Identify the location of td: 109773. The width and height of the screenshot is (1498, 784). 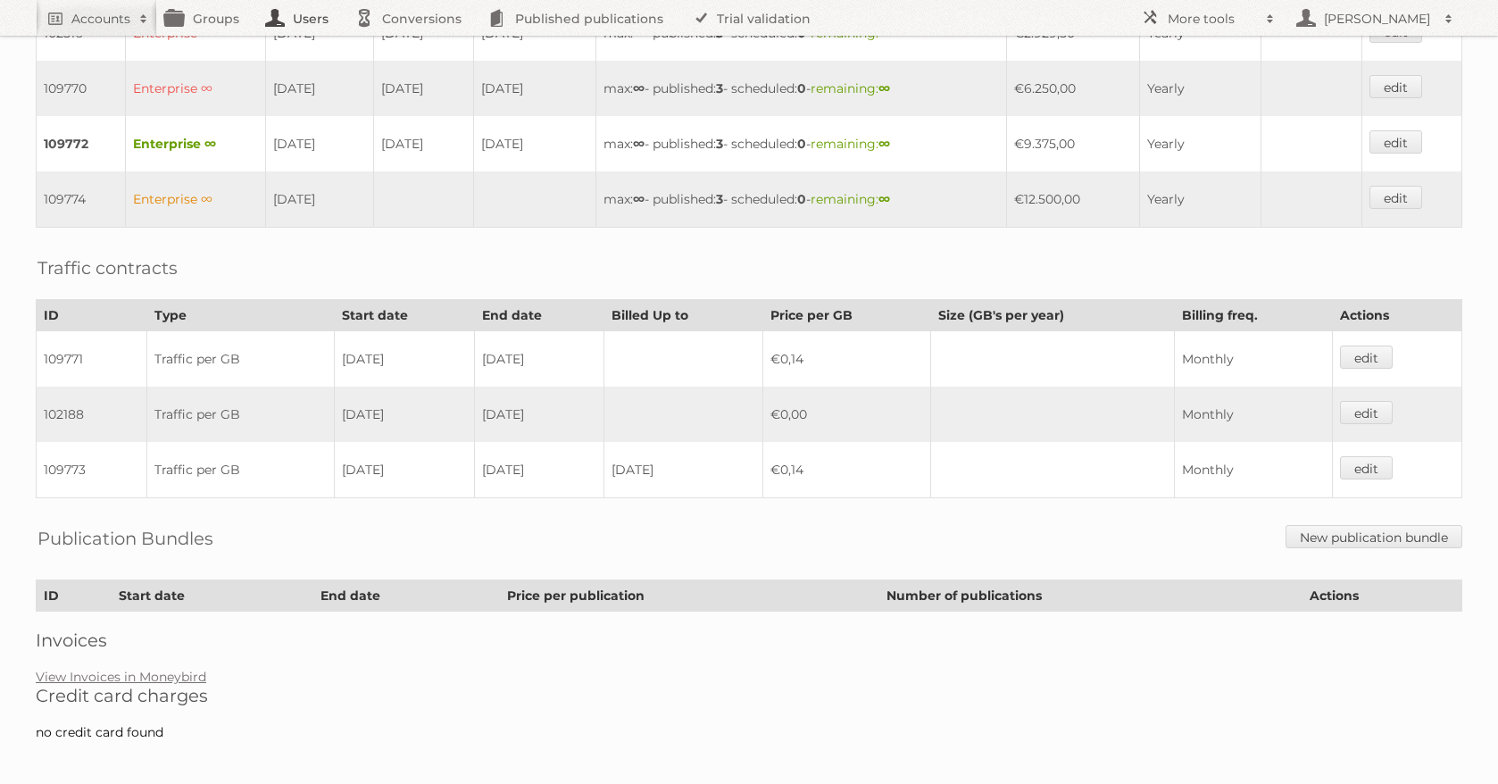
(92, 469).